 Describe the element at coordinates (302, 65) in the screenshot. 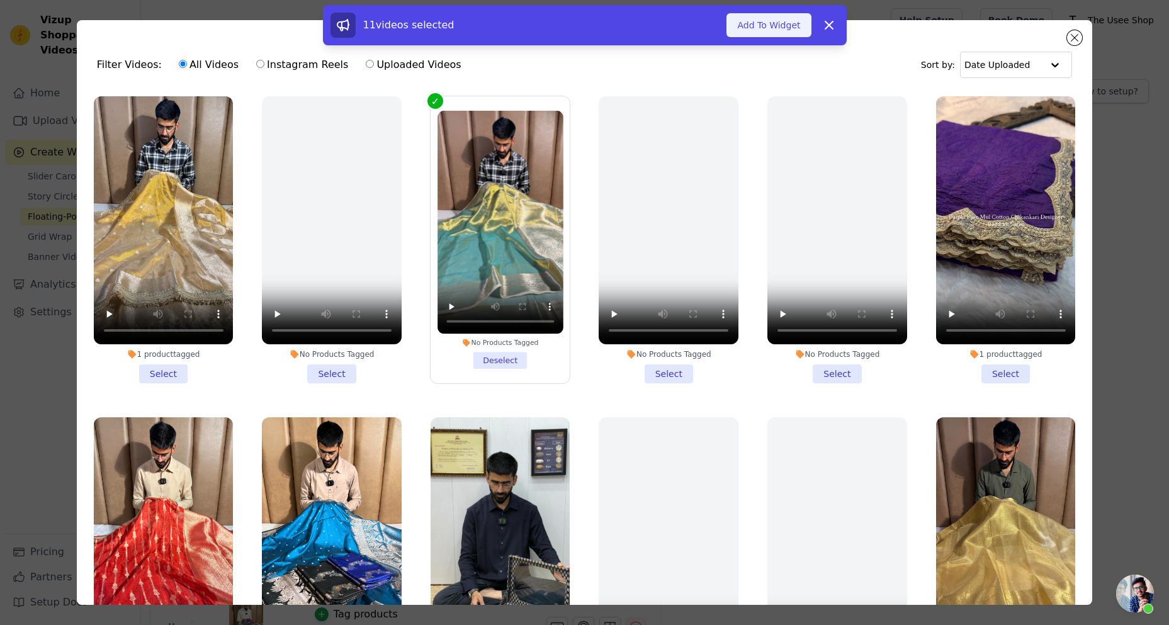

I see `label: Instagram Reels` at that location.